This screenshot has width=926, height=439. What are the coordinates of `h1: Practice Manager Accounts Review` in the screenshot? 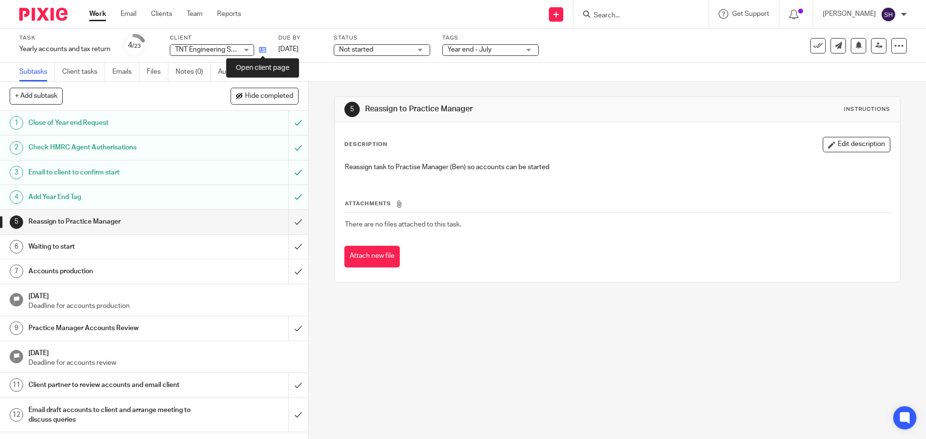 It's located at (112, 328).